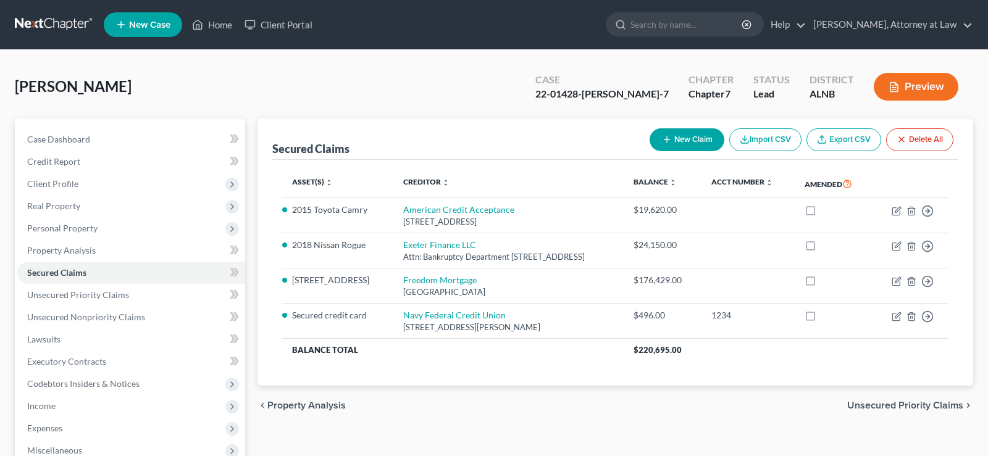  What do you see at coordinates (663, 210) in the screenshot?
I see `div: $19,620.00` at bounding box center [663, 210].